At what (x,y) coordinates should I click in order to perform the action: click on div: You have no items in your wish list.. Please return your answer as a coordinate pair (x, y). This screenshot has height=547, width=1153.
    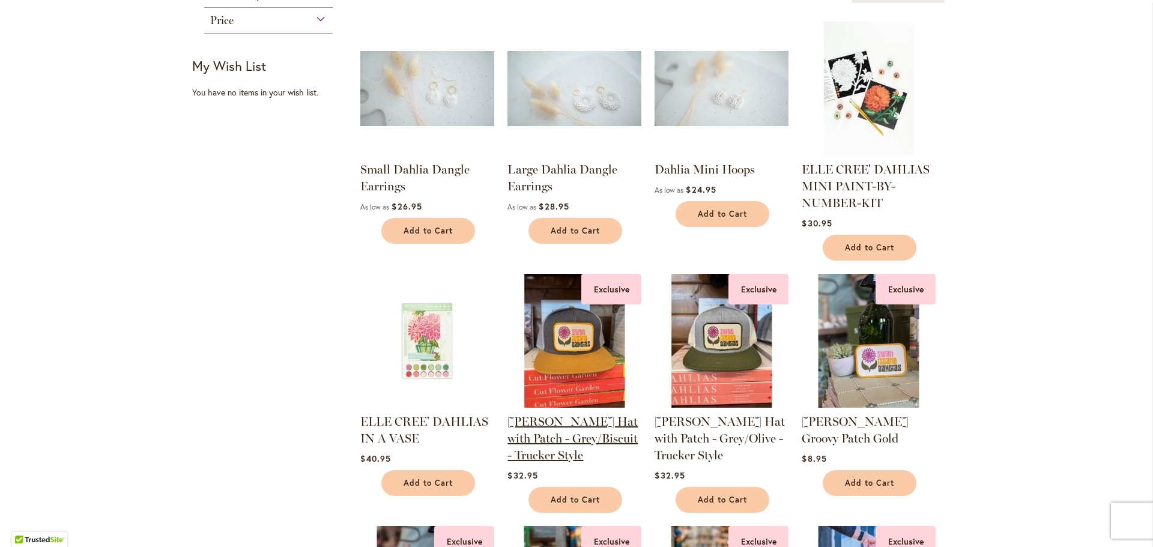
    Looking at the image, I should click on (272, 92).